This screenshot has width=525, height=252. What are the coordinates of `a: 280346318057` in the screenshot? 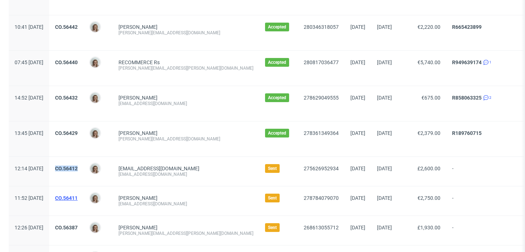 It's located at (321, 27).